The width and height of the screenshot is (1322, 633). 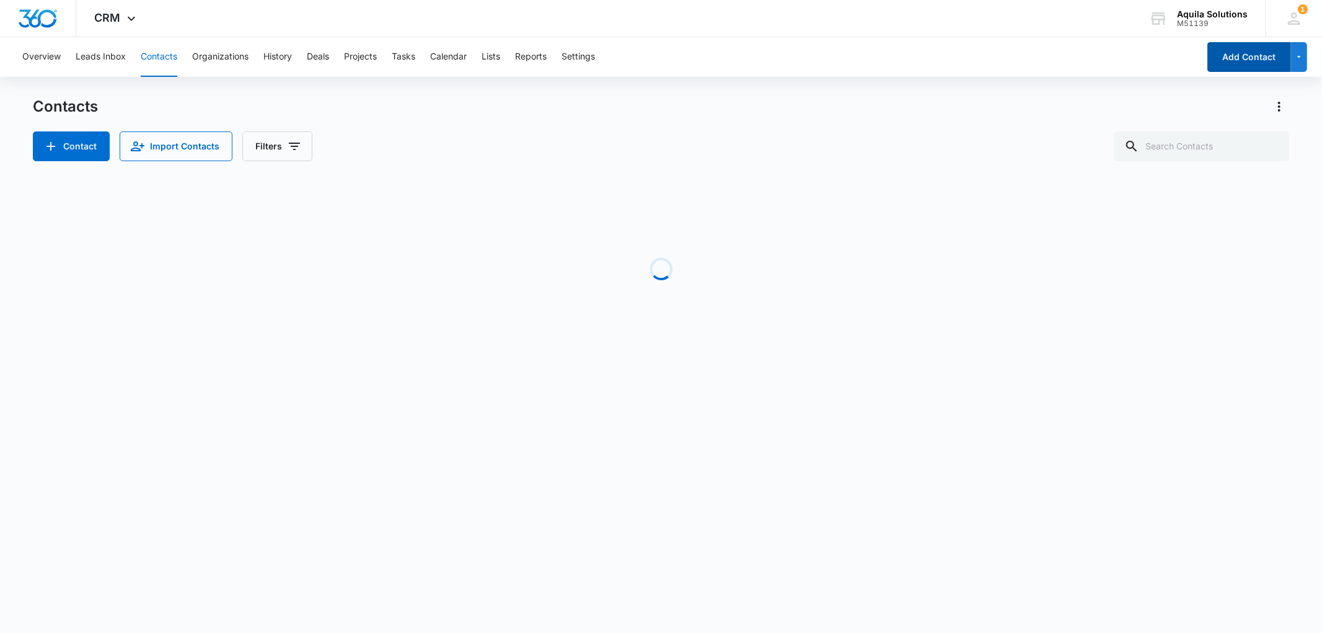 I want to click on button: Actions, so click(x=1279, y=107).